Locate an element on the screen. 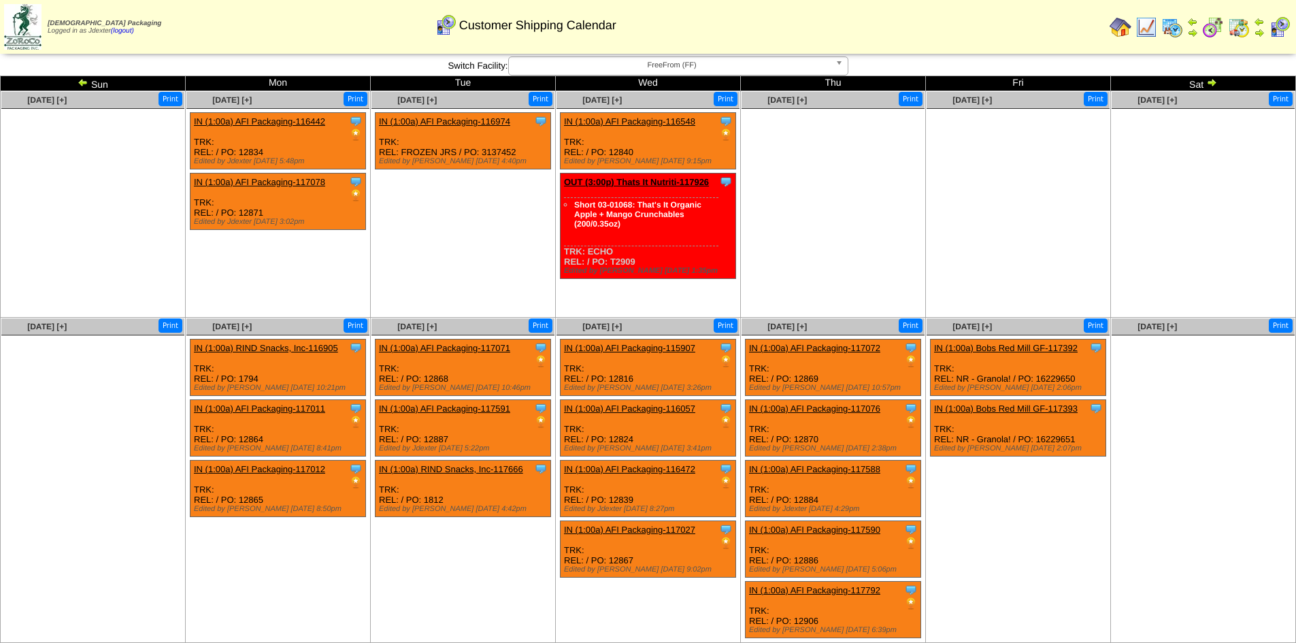 Image resolution: width=1296 pixels, height=643 pixels. a: IN (1:00a) AFI Packaging-117591 is located at coordinates (444, 408).